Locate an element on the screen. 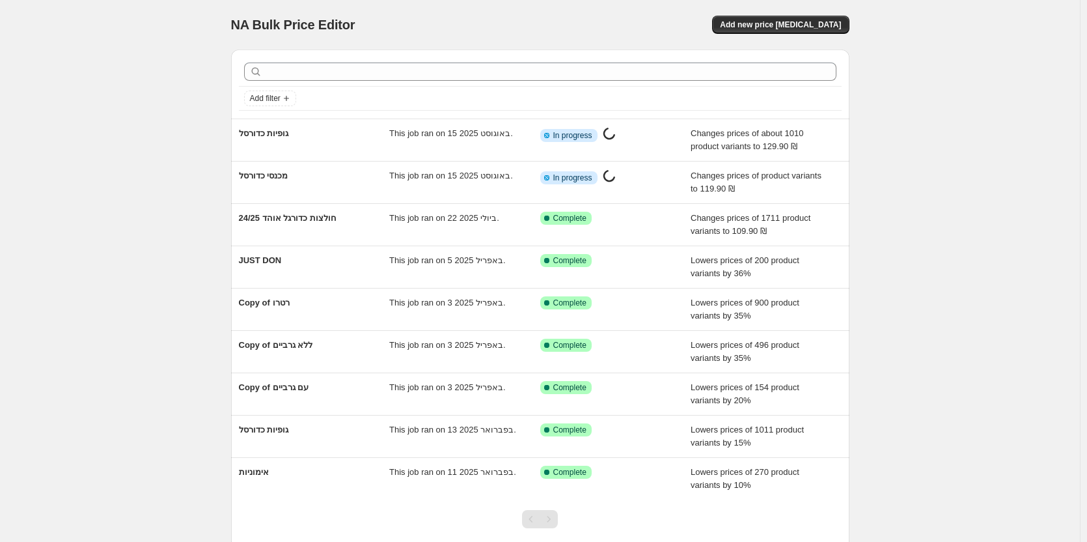 This screenshot has height=542, width=1087. nav: Pagination is located at coordinates (540, 519).